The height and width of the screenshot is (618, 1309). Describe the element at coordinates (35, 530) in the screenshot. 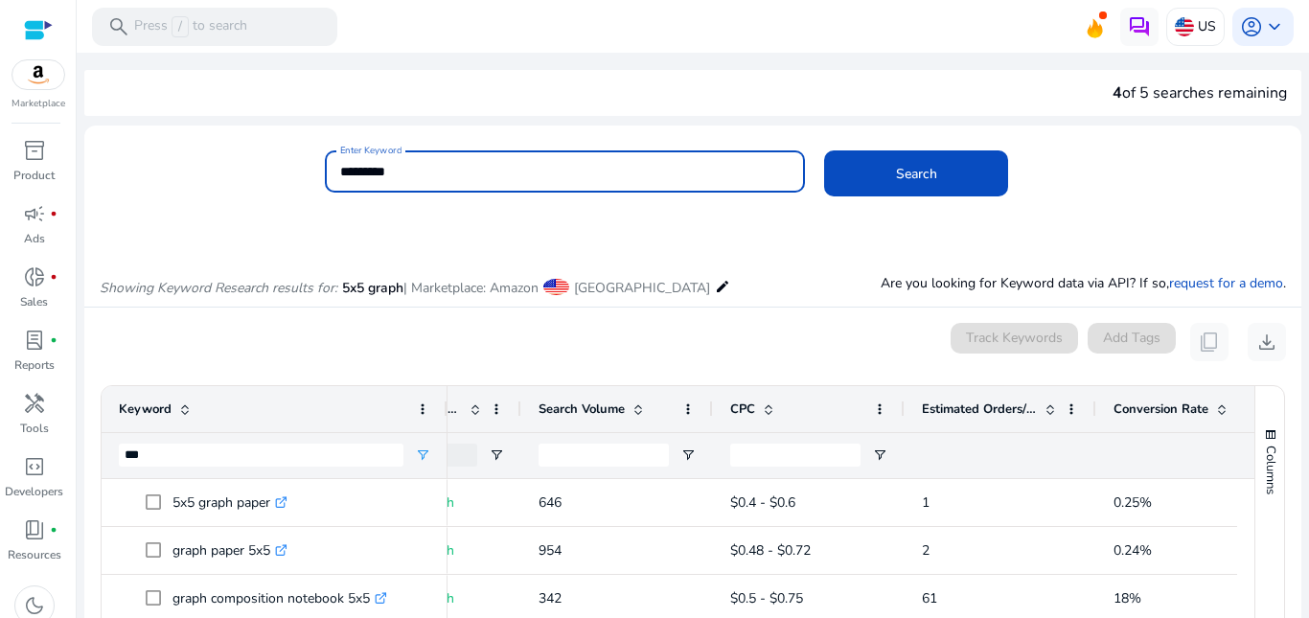

I see `span: book_4` at that location.